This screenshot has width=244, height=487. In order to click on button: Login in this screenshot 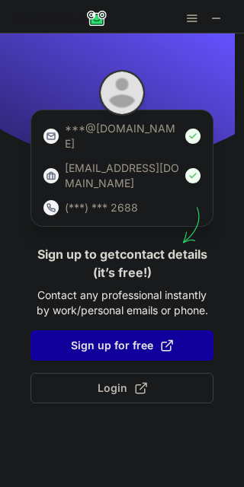, I will do `click(122, 388)`.